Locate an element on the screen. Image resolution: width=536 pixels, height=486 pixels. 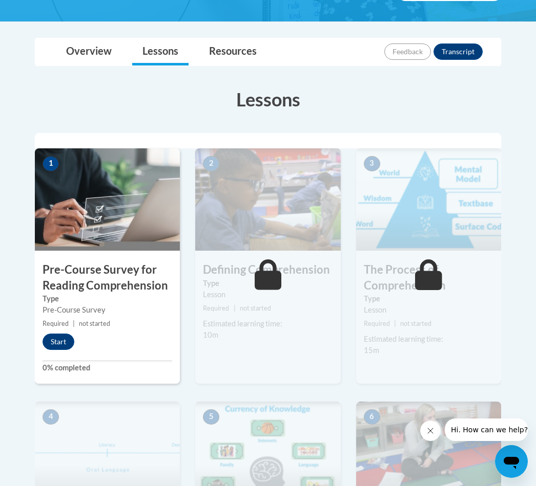
button: Feedback is located at coordinates (407, 52).